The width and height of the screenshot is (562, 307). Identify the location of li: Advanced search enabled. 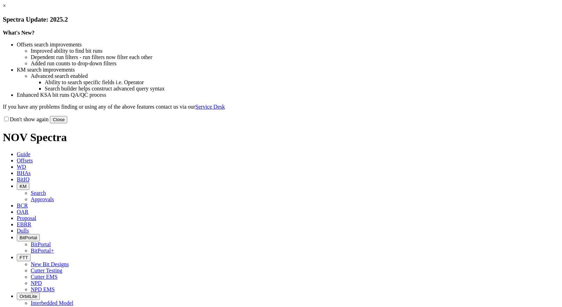
(295, 76).